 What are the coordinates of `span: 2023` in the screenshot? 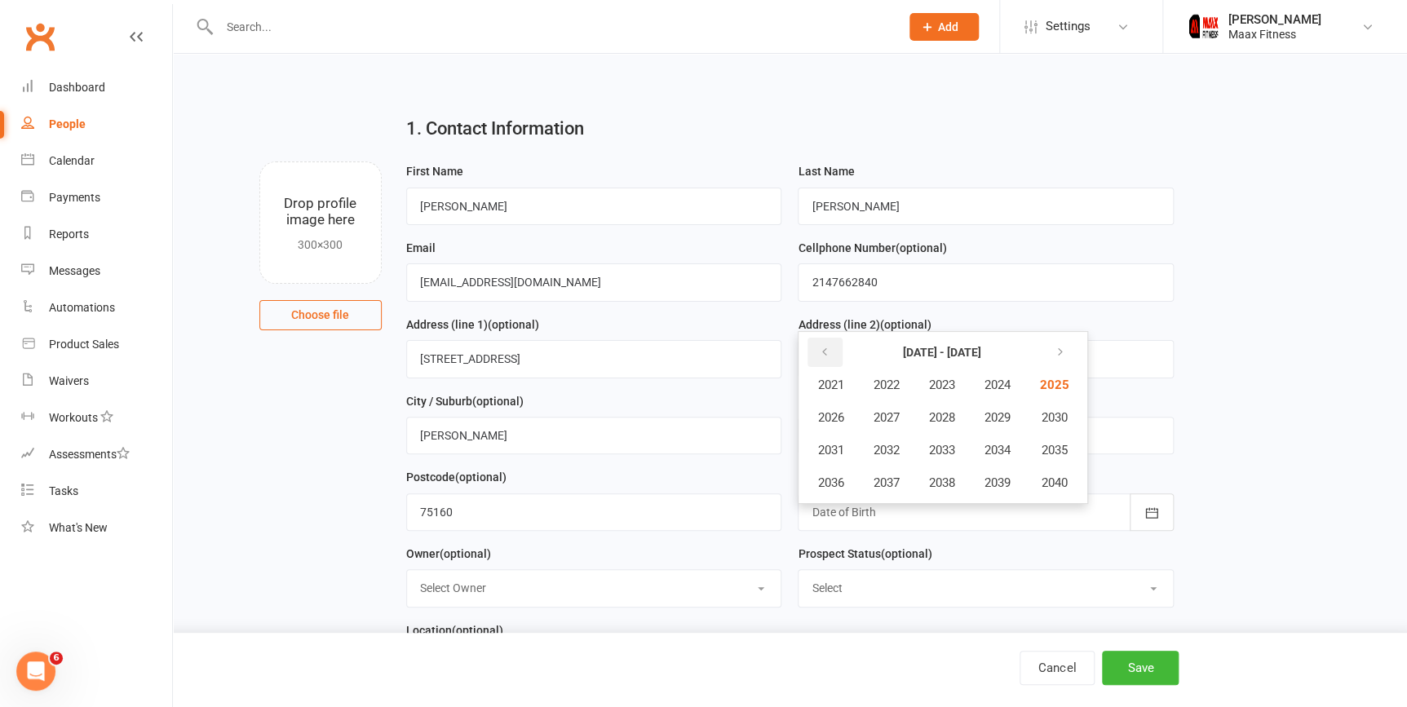 It's located at (941, 385).